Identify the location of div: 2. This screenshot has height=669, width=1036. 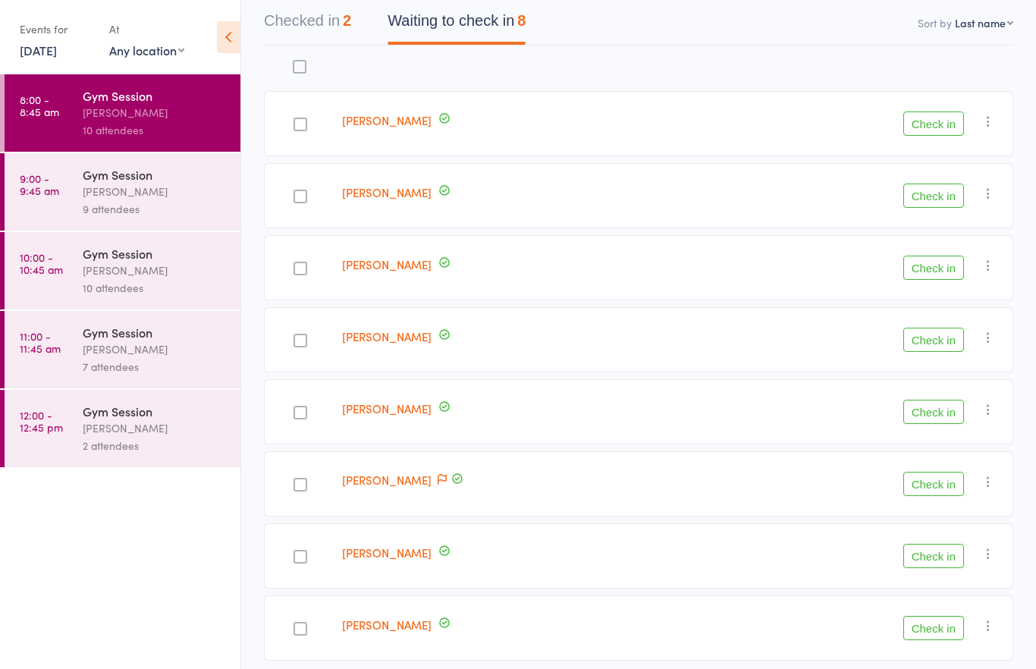
(347, 20).